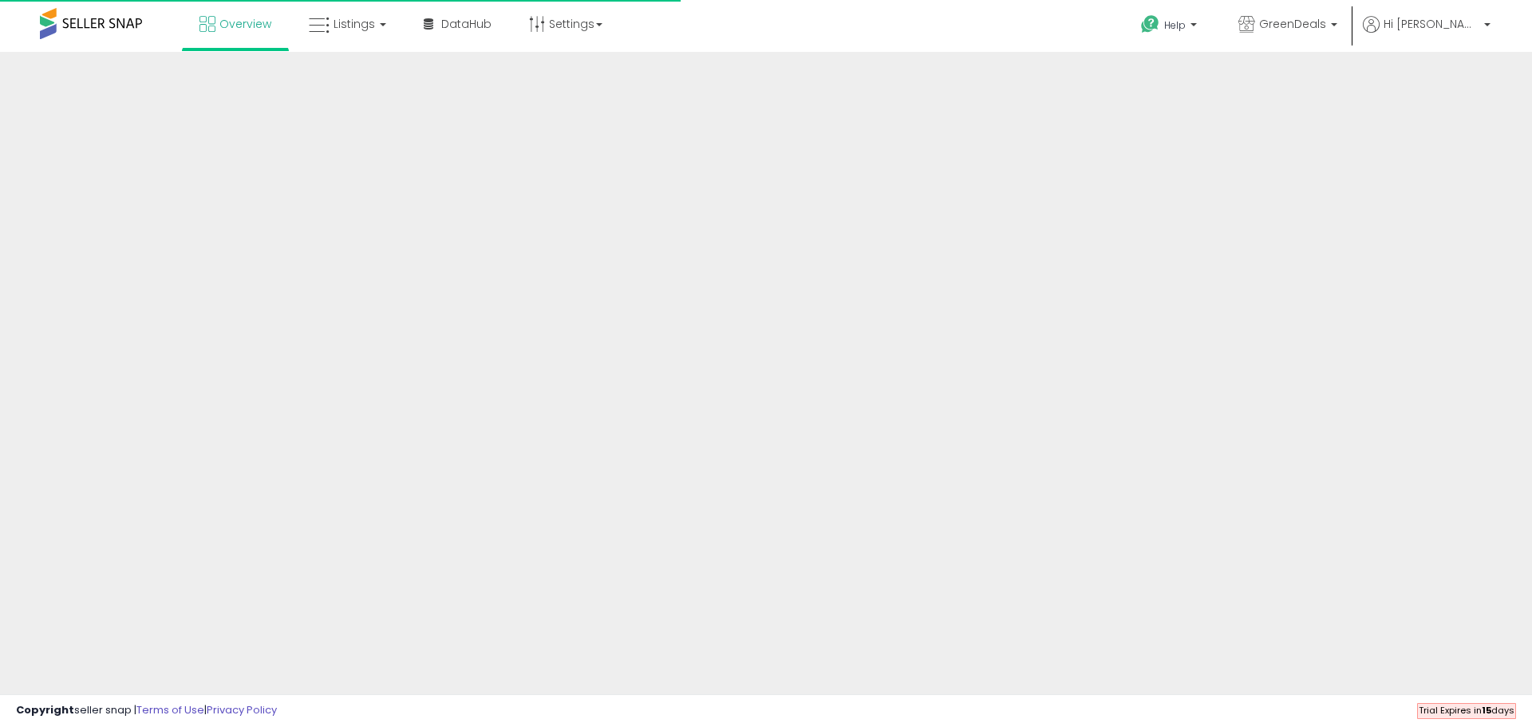 The height and width of the screenshot is (727, 1532). Describe the element at coordinates (1150, 24) in the screenshot. I see `i: Get Help` at that location.